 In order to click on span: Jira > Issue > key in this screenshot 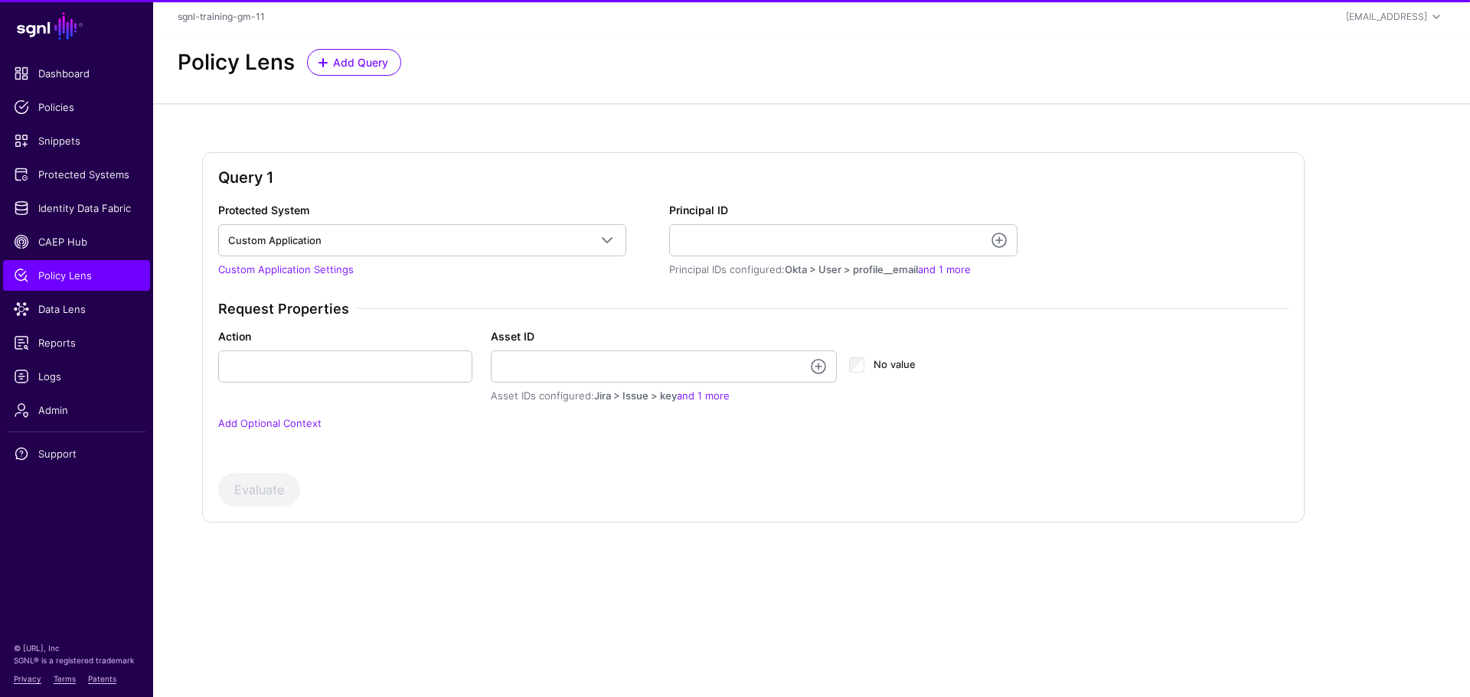, I will do `click(635, 396)`.